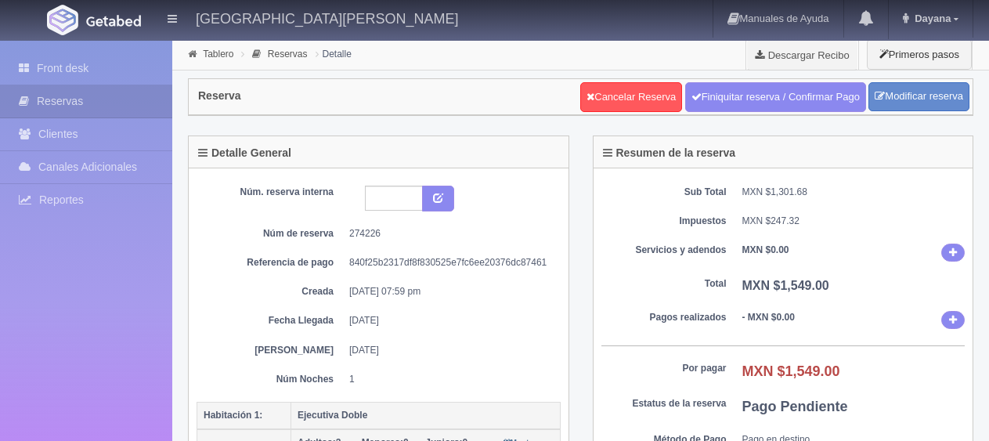 The width and height of the screenshot is (989, 441). Describe the element at coordinates (795, 407) in the screenshot. I see `b: Pago Pendiente` at that location.